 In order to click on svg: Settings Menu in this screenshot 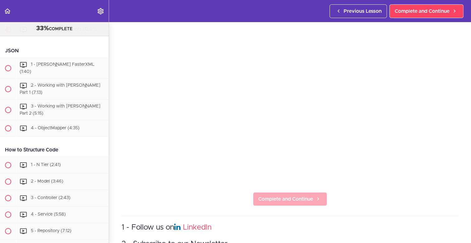, I will do `click(101, 11)`.